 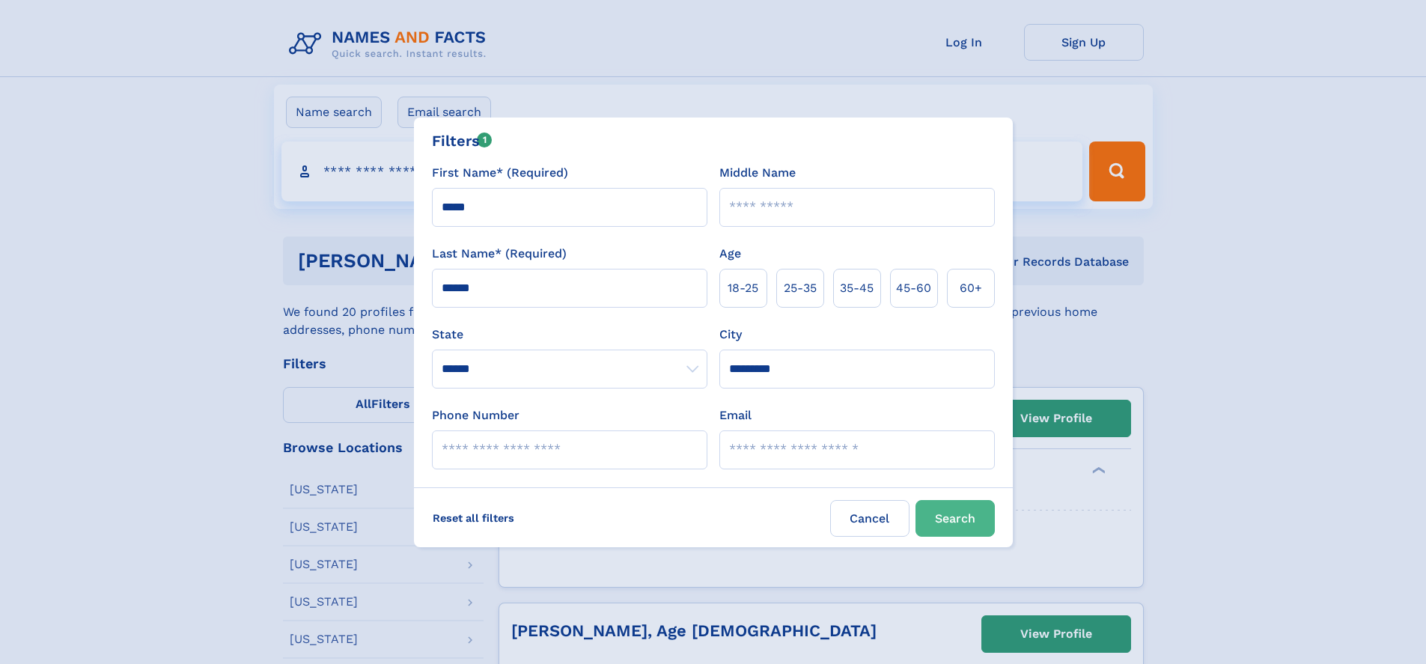 I want to click on span: 45‑60, so click(x=913, y=288).